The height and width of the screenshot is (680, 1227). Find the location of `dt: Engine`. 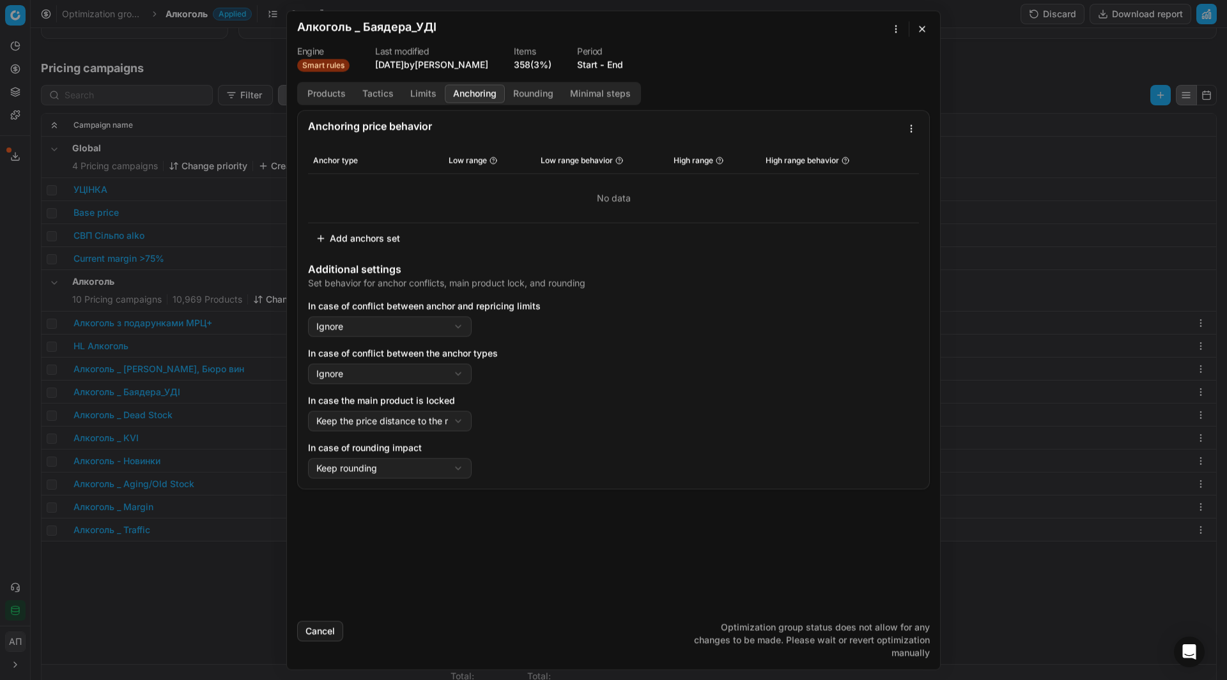

dt: Engine is located at coordinates (323, 51).